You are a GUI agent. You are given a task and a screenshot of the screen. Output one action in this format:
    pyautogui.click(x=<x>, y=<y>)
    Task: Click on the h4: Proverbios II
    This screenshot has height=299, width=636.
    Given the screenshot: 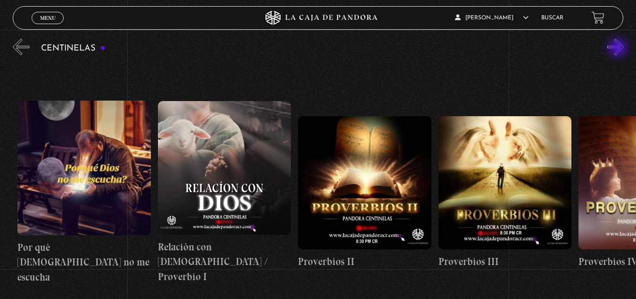 What is the action you would take?
    pyautogui.click(x=365, y=261)
    